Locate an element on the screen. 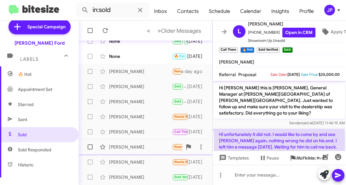 The width and height of the screenshot is (346, 185). span: Call Them is located at coordinates (182, 132).